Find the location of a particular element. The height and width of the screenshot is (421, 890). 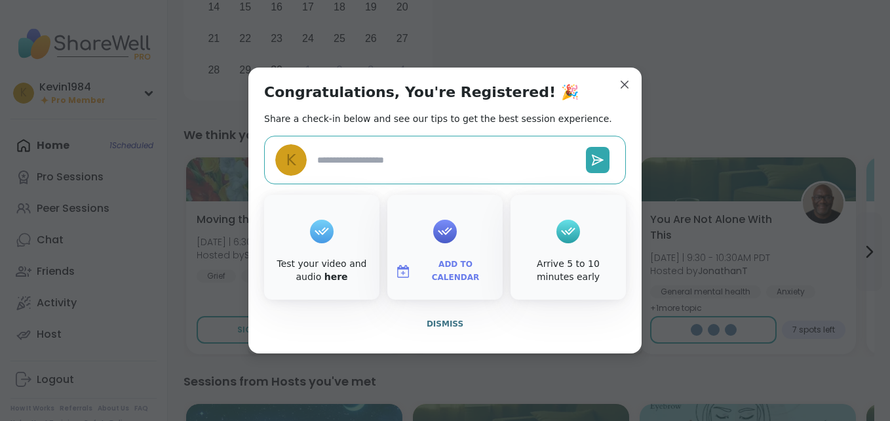

a: here is located at coordinates (336, 277).